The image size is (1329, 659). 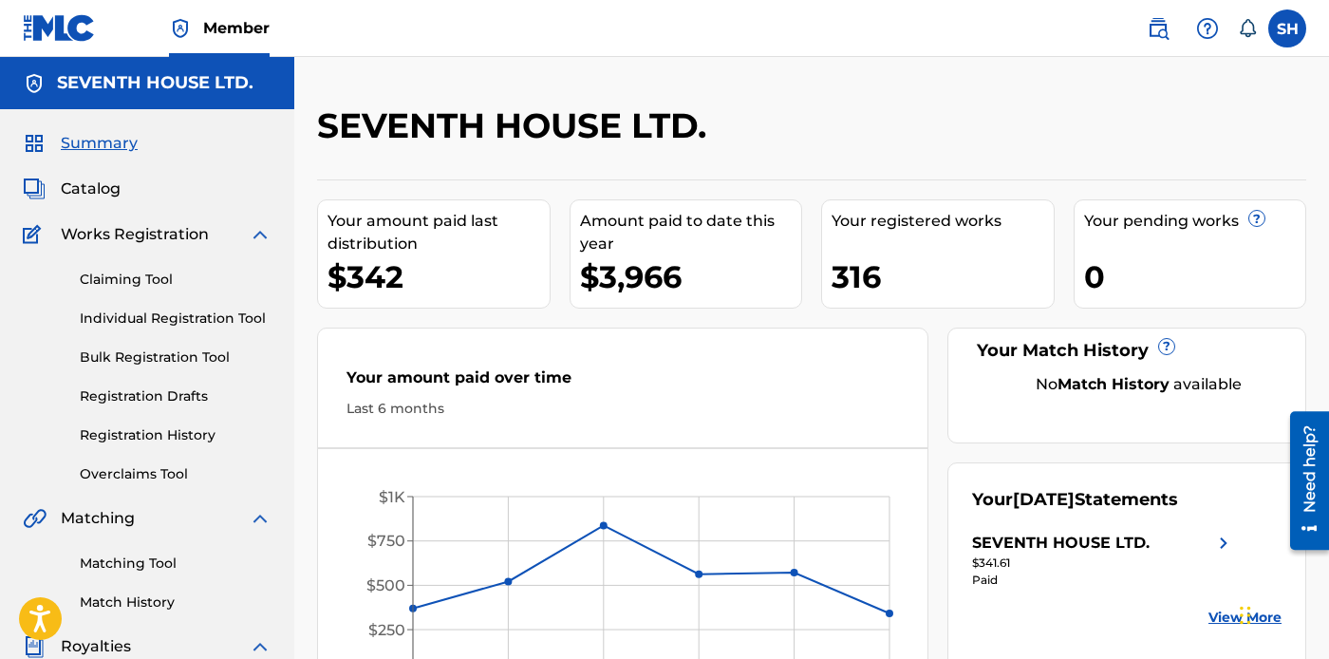 I want to click on a: View More, so click(x=1245, y=617).